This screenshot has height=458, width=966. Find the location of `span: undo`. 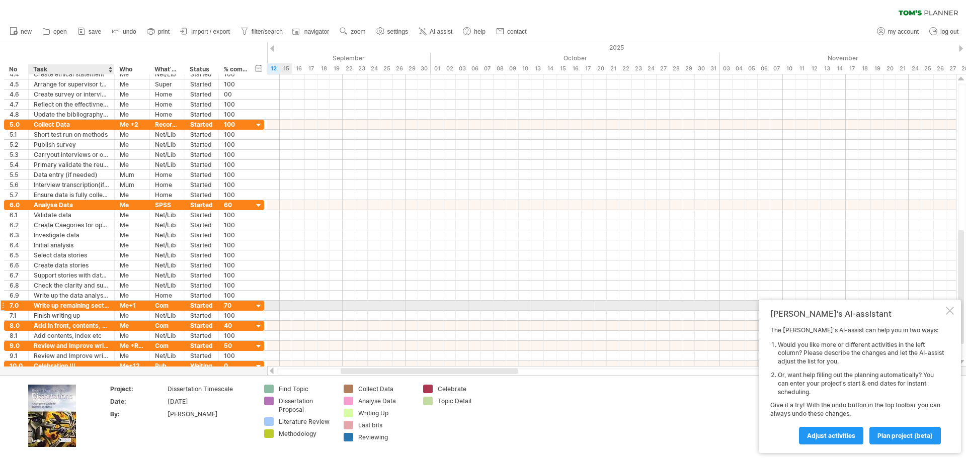

span: undo is located at coordinates (129, 32).